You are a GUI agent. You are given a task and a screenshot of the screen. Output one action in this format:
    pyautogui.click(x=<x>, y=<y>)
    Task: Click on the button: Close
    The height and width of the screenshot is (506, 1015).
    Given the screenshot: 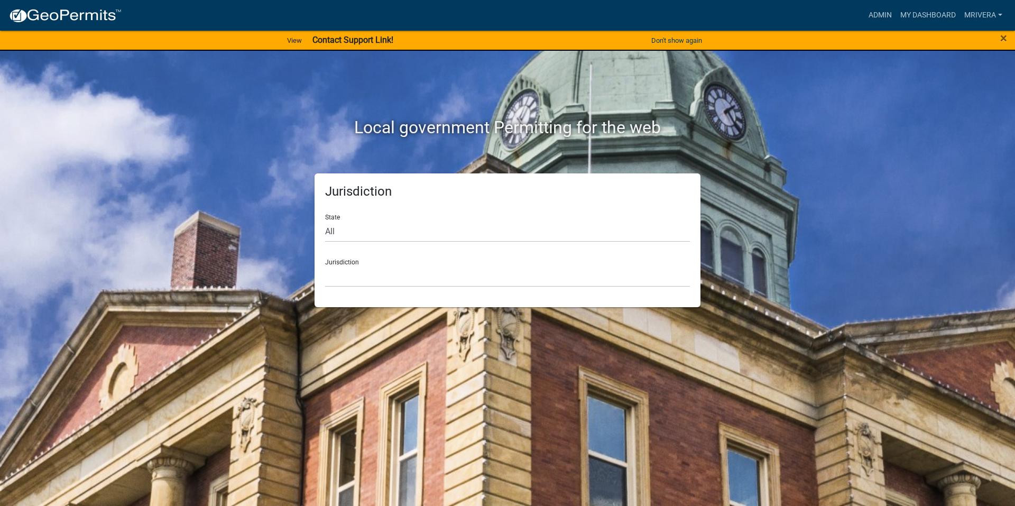 What is the action you would take?
    pyautogui.click(x=1003, y=38)
    